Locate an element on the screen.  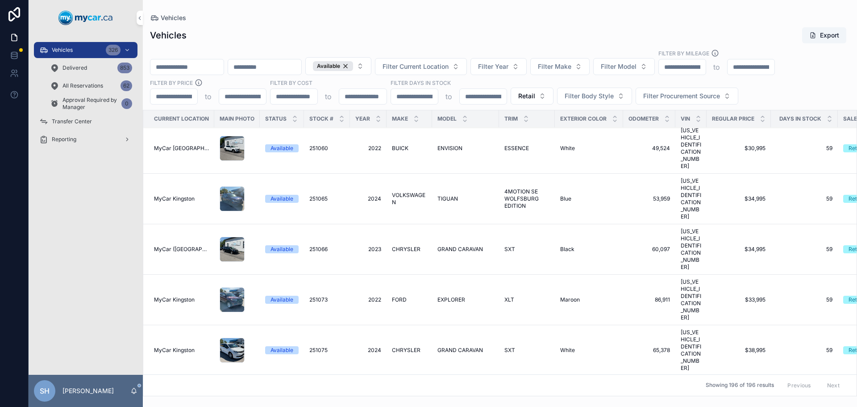
span: Main Photo is located at coordinates (237, 119).